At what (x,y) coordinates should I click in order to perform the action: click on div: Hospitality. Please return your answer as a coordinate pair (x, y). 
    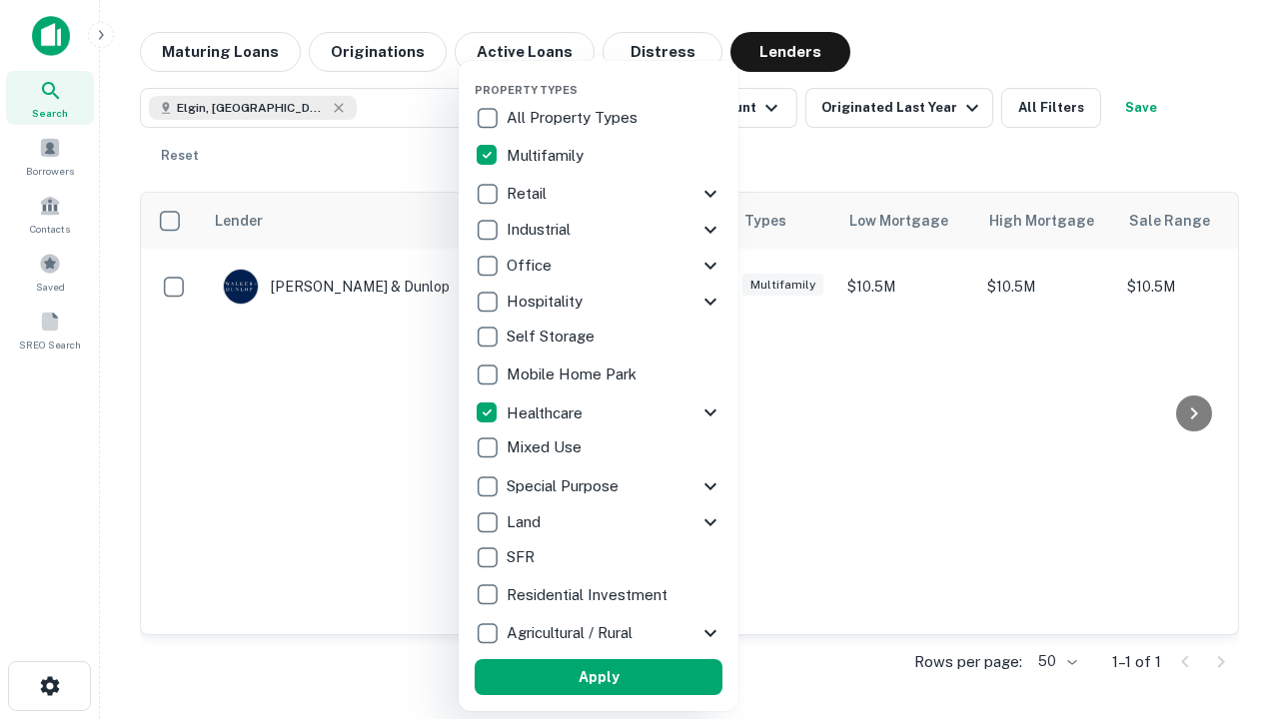
    Looking at the image, I should click on (598, 302).